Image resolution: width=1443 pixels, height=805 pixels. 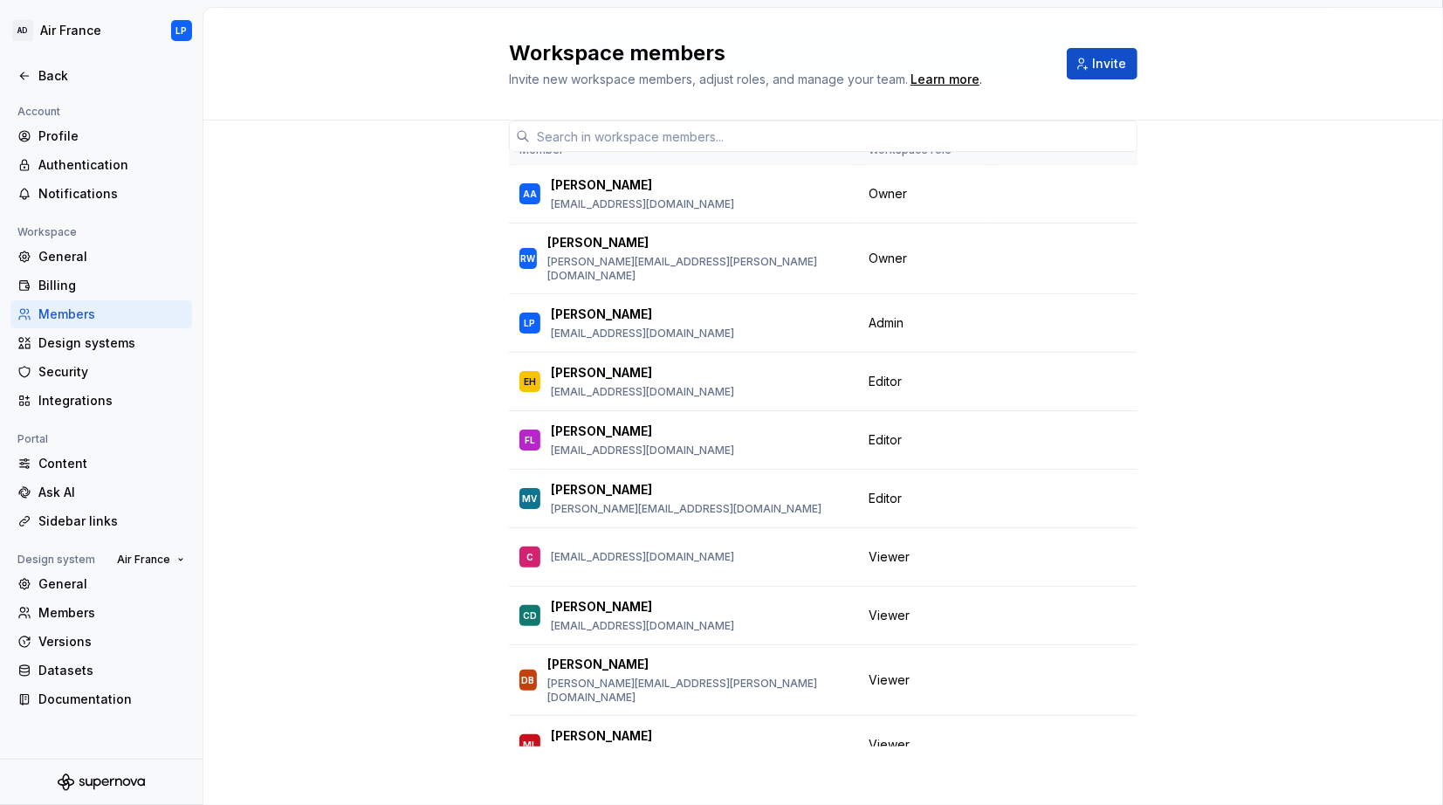 What do you see at coordinates (1101, 64) in the screenshot?
I see `button: Invite` at bounding box center [1101, 64].